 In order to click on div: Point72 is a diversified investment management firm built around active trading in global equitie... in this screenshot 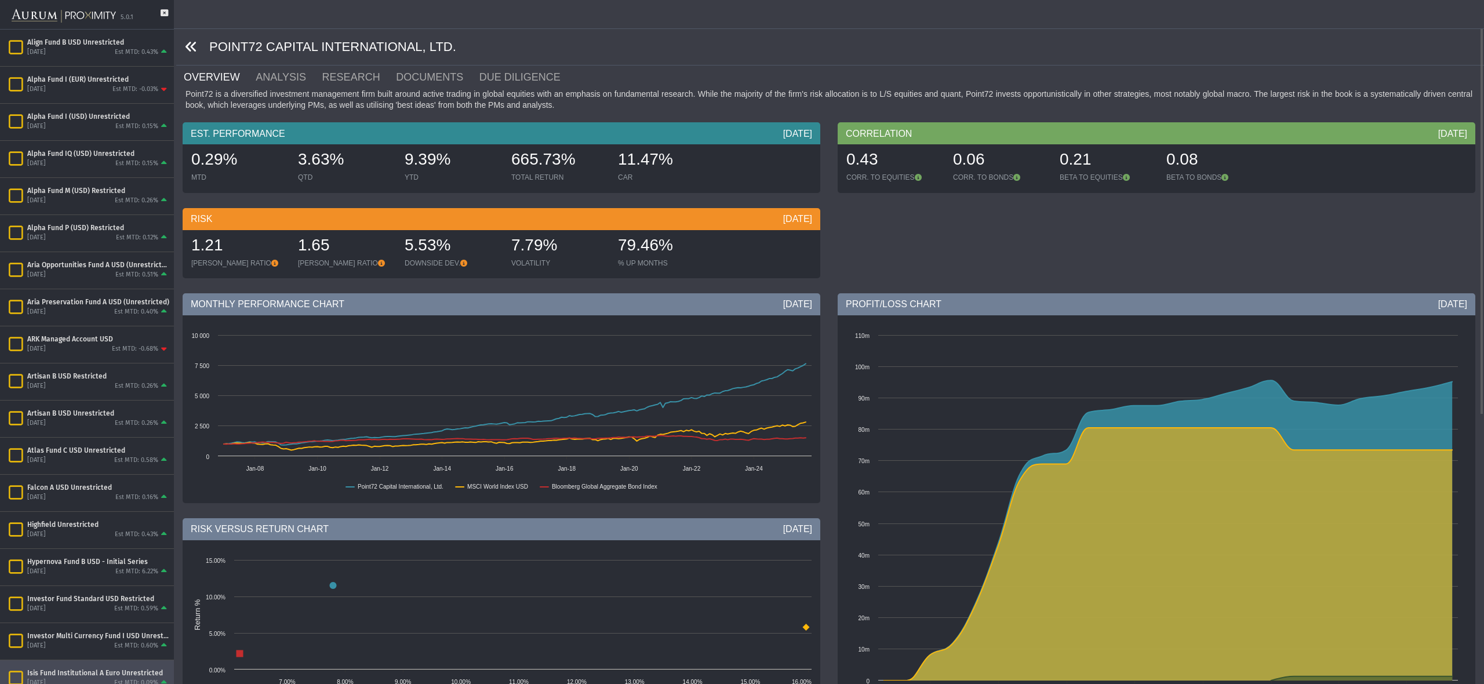, I will do `click(829, 100)`.